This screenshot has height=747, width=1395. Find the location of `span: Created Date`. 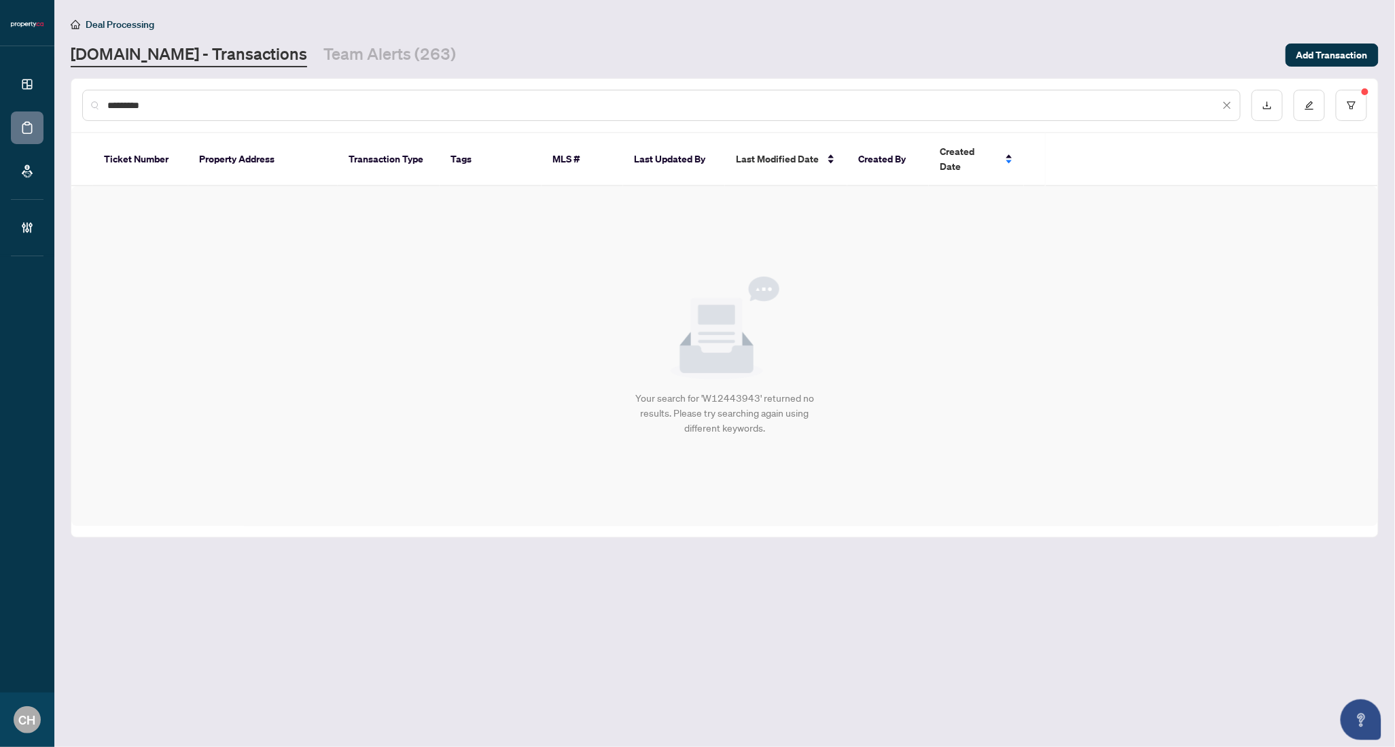

span: Created Date is located at coordinates (968, 159).